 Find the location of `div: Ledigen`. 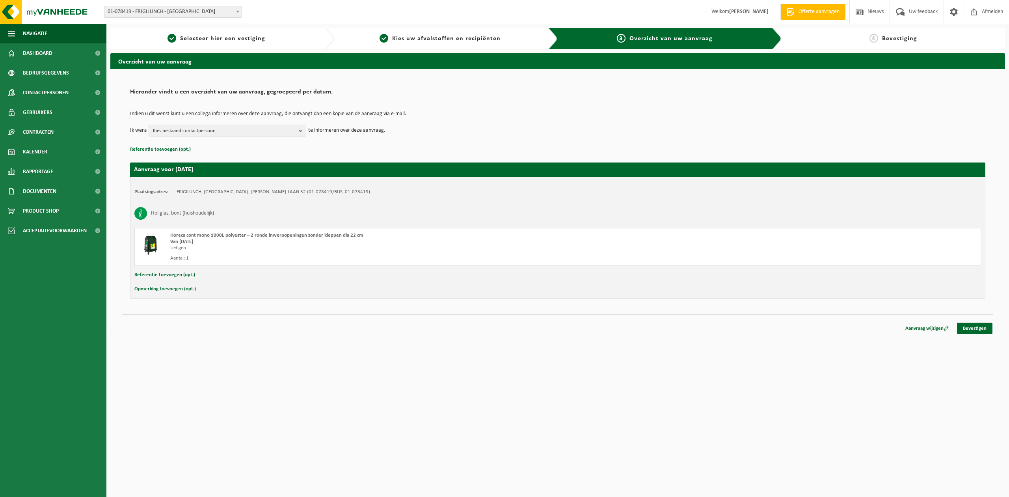

div: Ledigen is located at coordinates (380, 248).